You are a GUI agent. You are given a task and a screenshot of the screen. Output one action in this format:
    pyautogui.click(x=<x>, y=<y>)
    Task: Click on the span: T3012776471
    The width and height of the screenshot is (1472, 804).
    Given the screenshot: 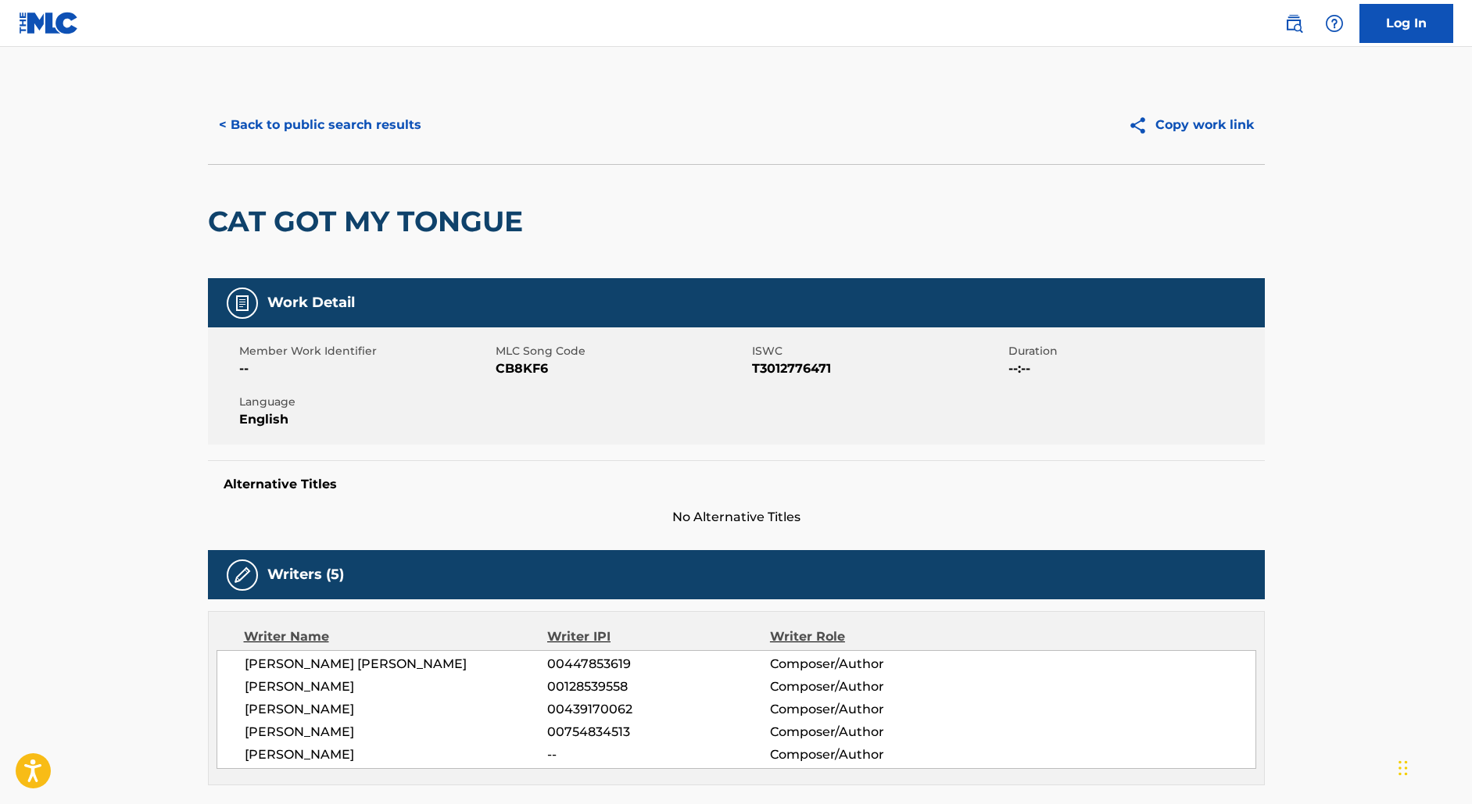 What is the action you would take?
    pyautogui.click(x=878, y=369)
    